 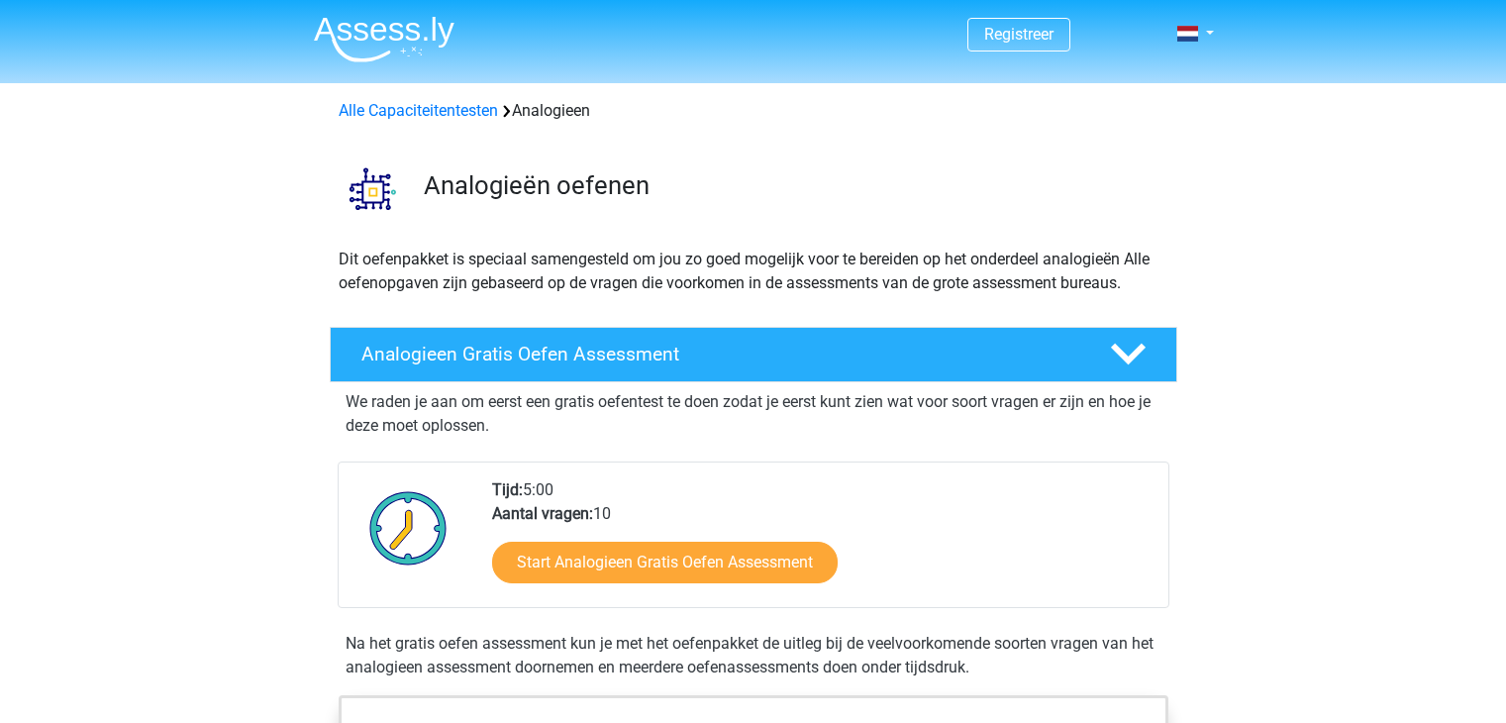 What do you see at coordinates (408, 528) in the screenshot?
I see `img: Klok` at bounding box center [408, 528].